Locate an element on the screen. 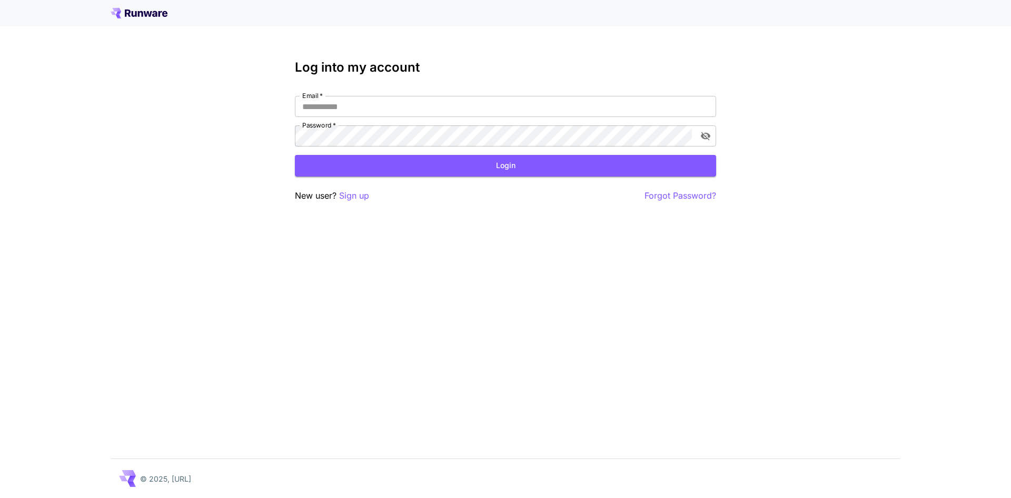 This screenshot has height=498, width=1011. label: Password is located at coordinates (319, 125).